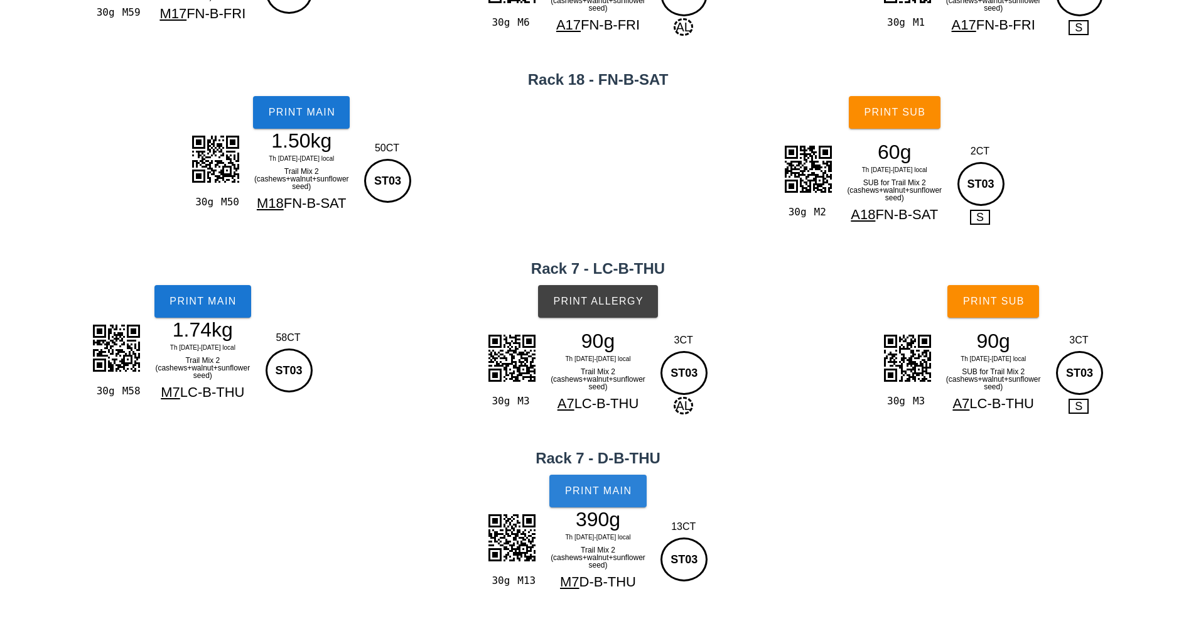 This screenshot has height=621, width=1196. What do you see at coordinates (525, 581) in the screenshot?
I see `div: M13` at bounding box center [525, 581].